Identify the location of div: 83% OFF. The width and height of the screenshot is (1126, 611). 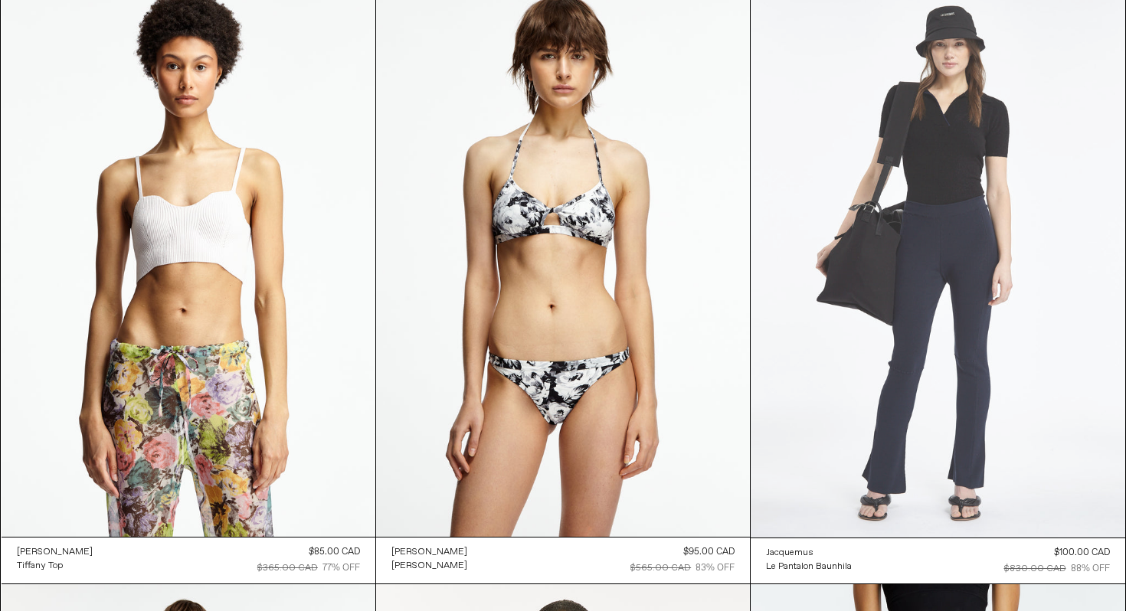
(715, 568).